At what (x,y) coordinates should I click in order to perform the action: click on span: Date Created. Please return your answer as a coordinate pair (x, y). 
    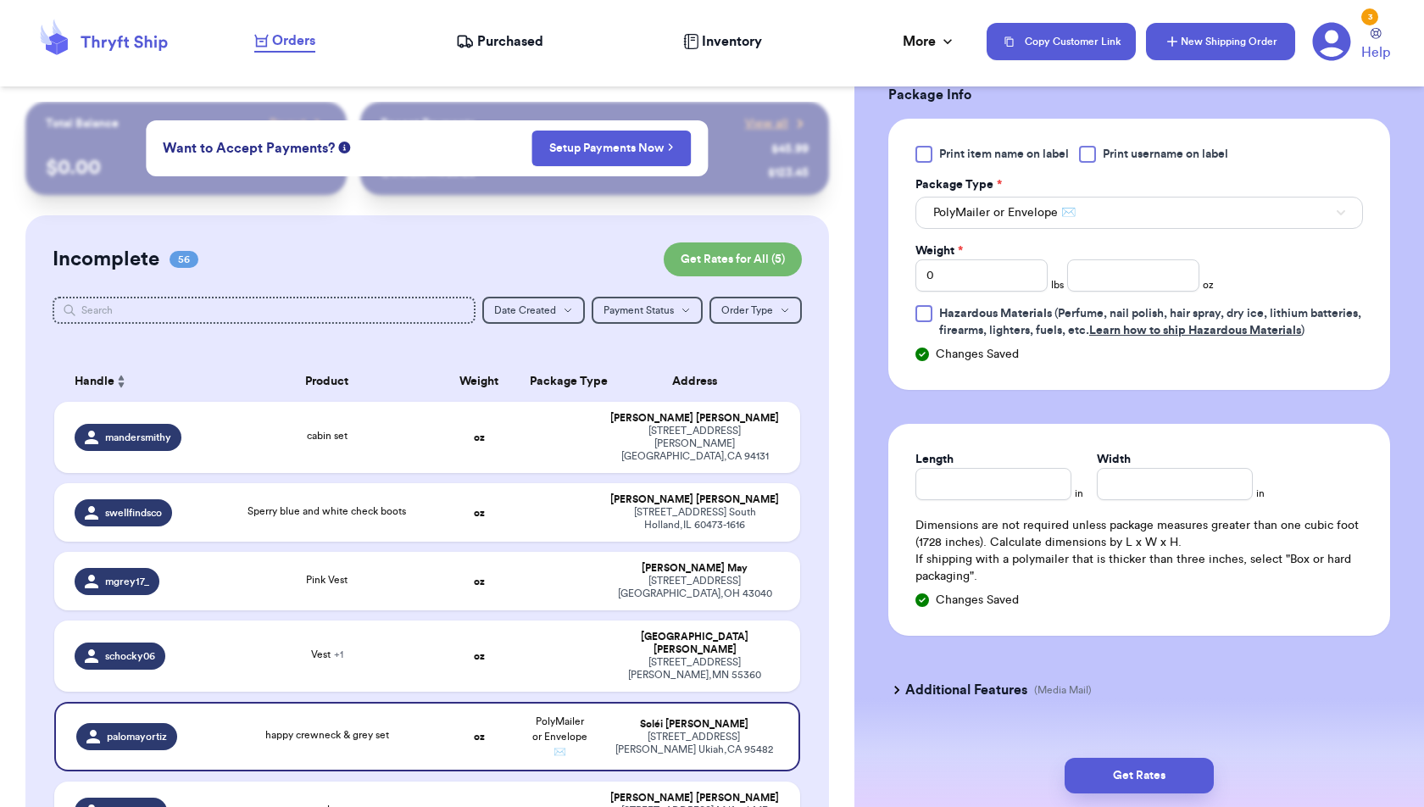
    Looking at the image, I should click on (525, 310).